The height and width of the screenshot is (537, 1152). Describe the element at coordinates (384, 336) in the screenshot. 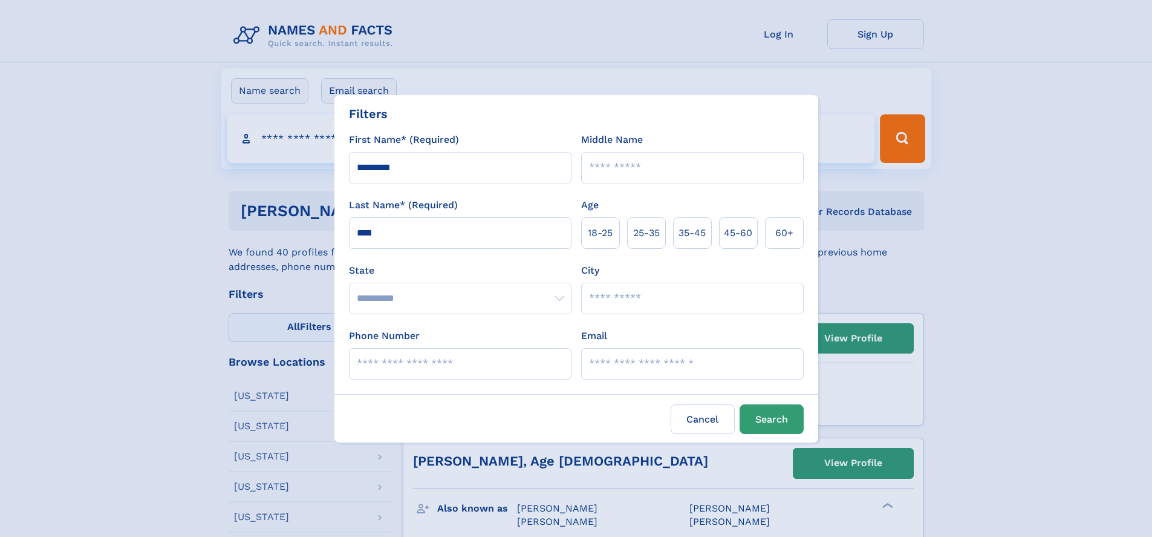

I see `label: Phone Number` at that location.